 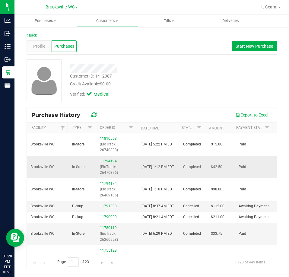 What do you see at coordinates (8, 72) in the screenshot?
I see `inline-svg: Retail` at bounding box center [8, 72].